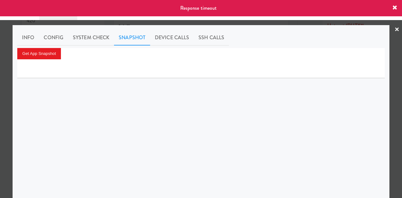 This screenshot has width=402, height=198. What do you see at coordinates (39, 54) in the screenshot?
I see `button: Get App Snapshot` at bounding box center [39, 54].